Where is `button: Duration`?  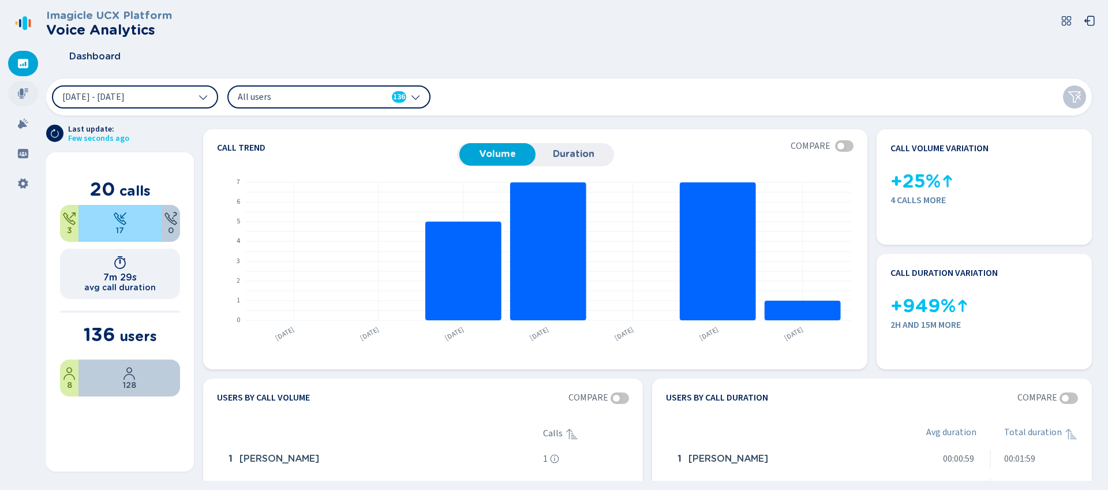
button: Duration is located at coordinates (574, 154).